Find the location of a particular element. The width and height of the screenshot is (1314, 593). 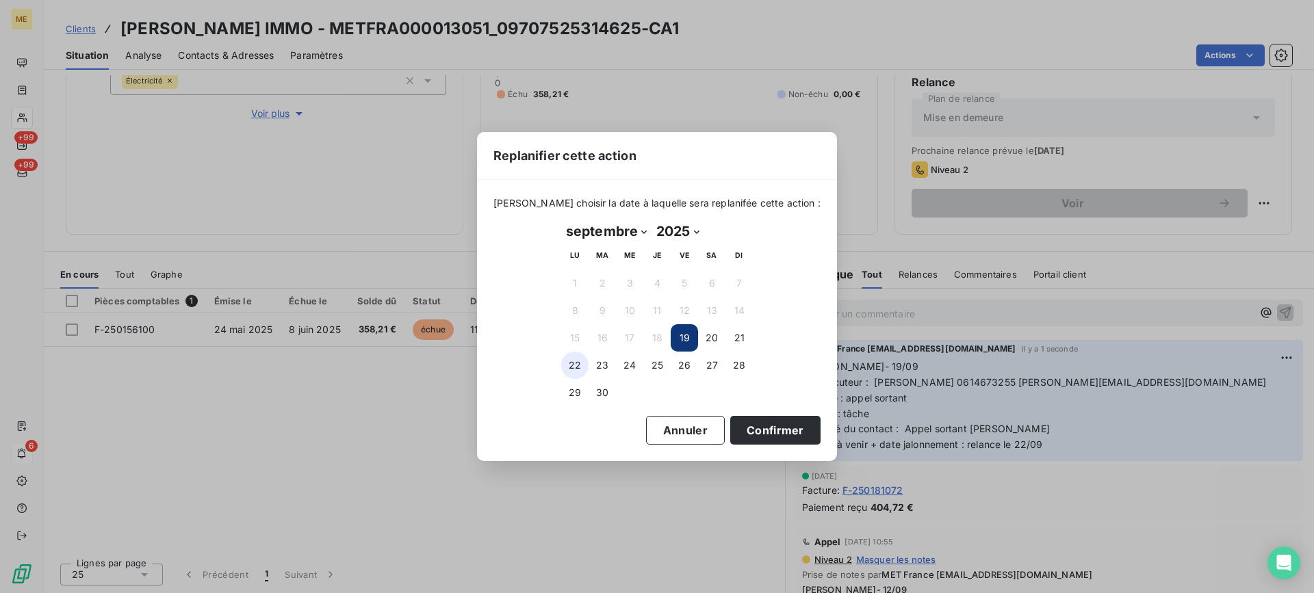

div: Open Intercom Messenger is located at coordinates (1283, 563).